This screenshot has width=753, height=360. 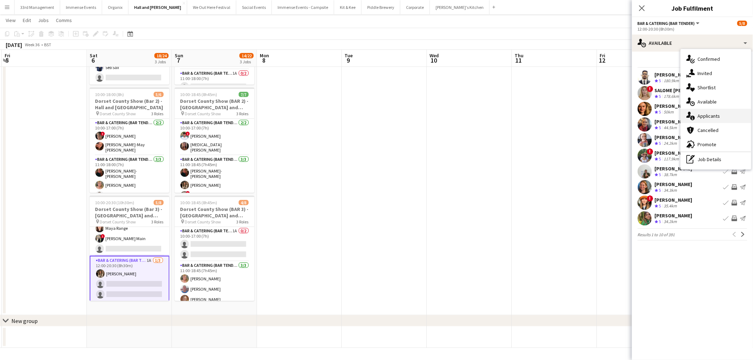 I want to click on button: We Out Here Festival, so click(x=212, y=7).